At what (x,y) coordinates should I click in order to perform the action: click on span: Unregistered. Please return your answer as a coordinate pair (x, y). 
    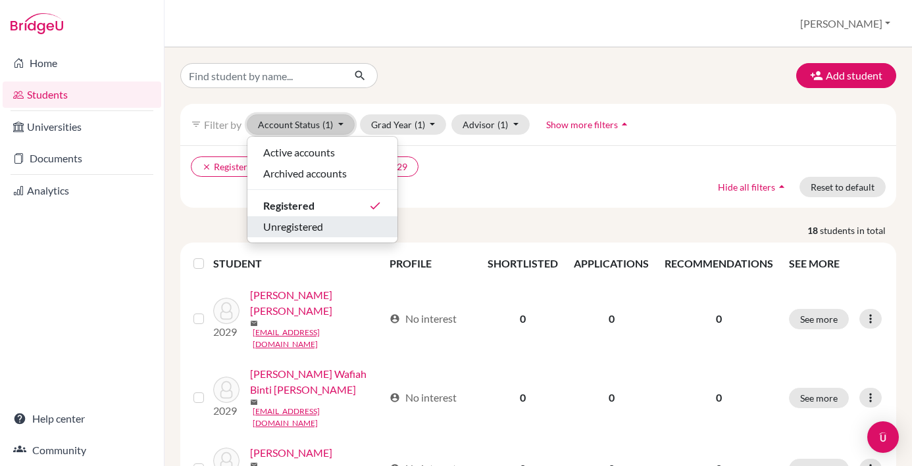
    Looking at the image, I should click on (293, 227).